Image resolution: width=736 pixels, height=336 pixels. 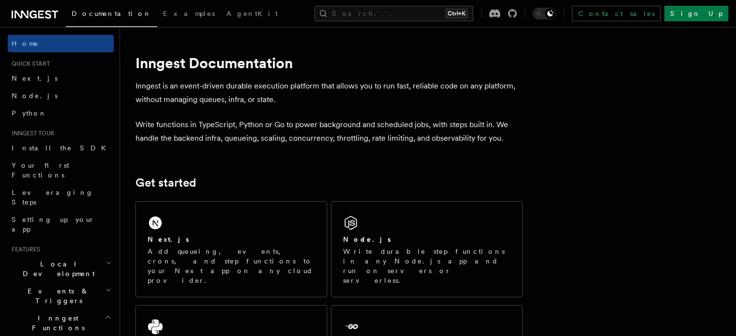 I want to click on a: Next.js, so click(x=60, y=78).